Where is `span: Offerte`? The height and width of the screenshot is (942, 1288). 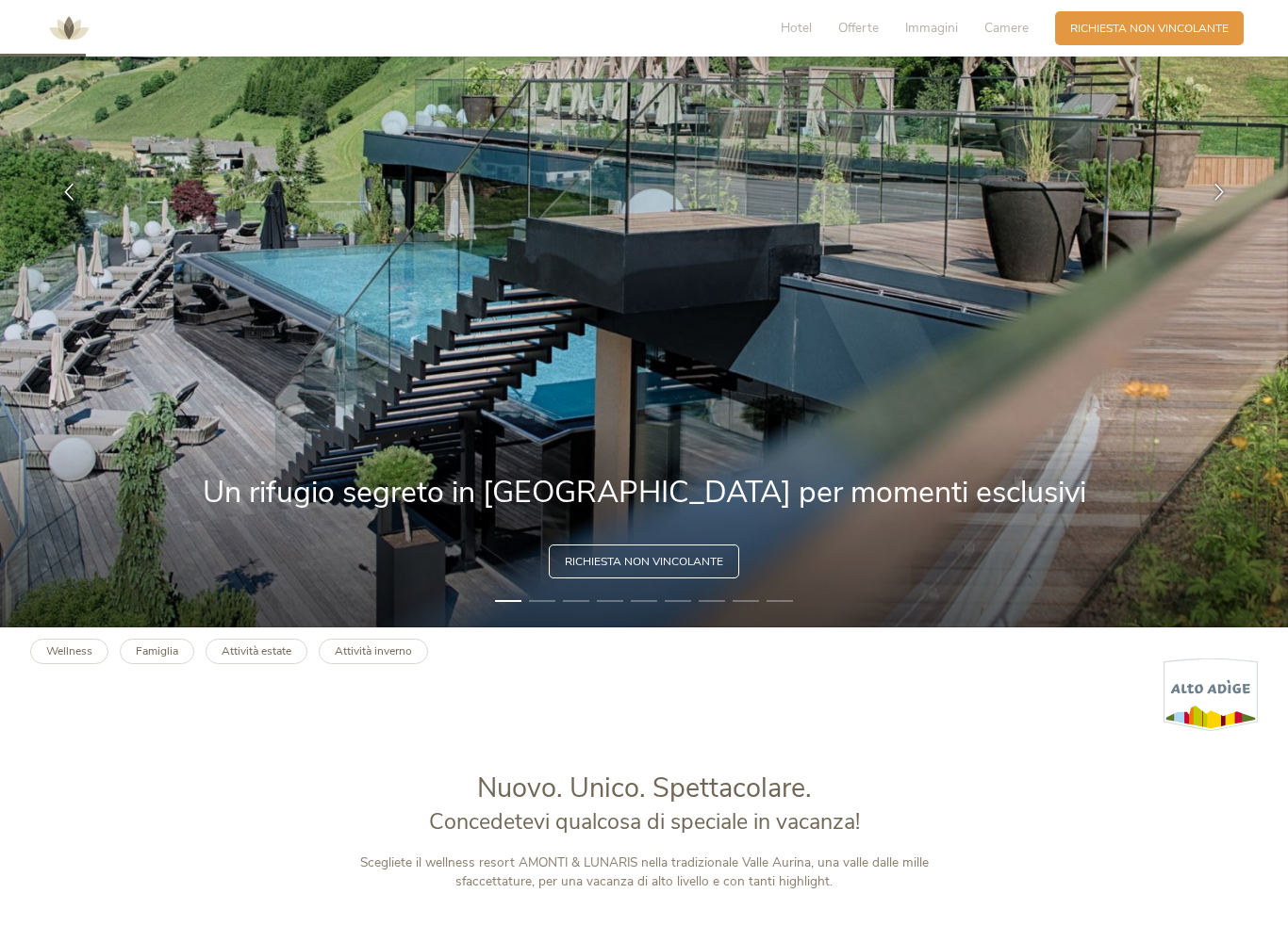
span: Offerte is located at coordinates (858, 28).